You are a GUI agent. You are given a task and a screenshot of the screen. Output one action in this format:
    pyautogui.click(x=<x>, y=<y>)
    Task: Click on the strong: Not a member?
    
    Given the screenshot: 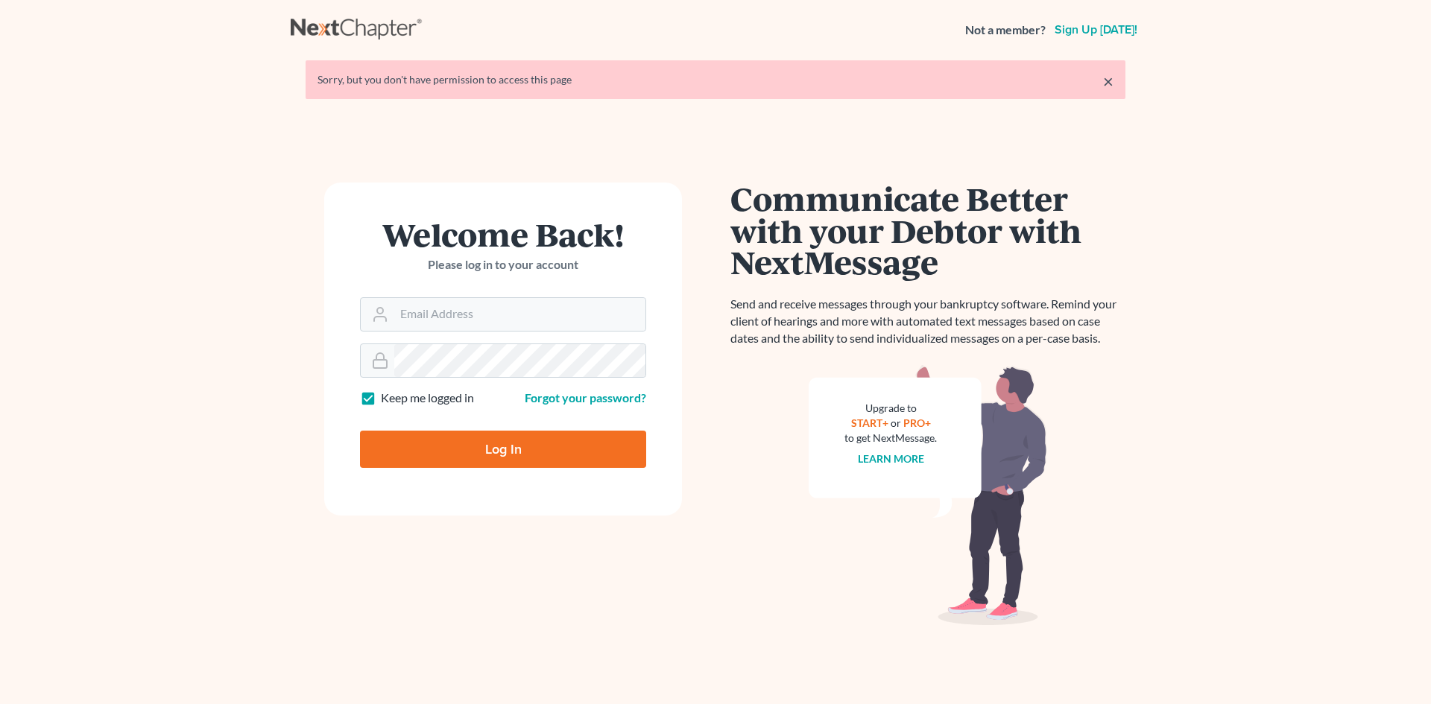 What is the action you would take?
    pyautogui.click(x=1006, y=30)
    